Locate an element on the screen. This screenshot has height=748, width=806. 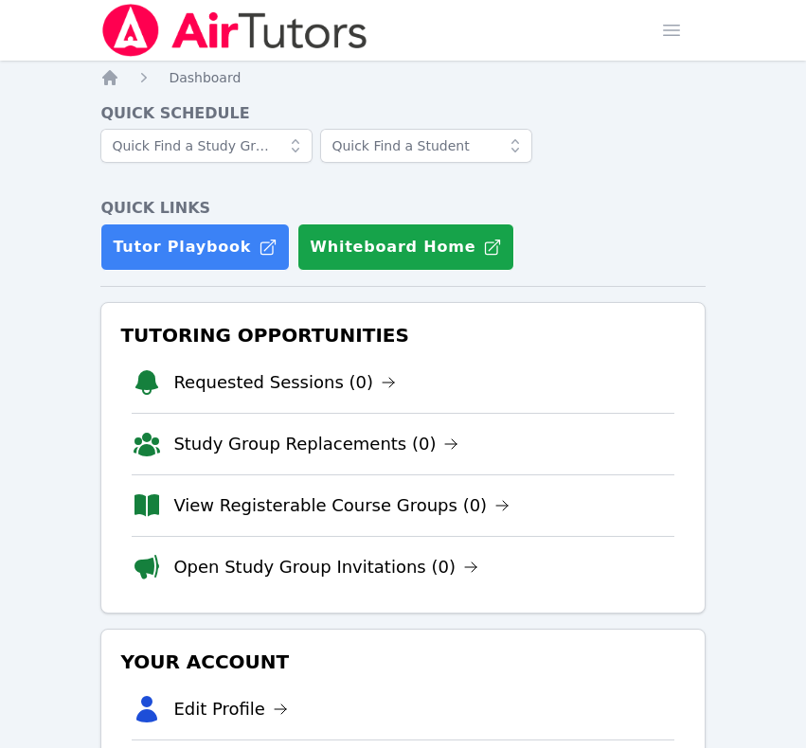
a: Requested Sessions (0) is located at coordinates (284, 382).